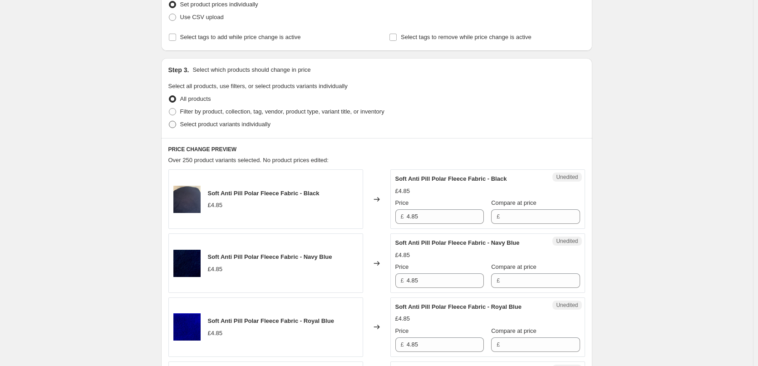 The image size is (758, 366). Describe the element at coordinates (377, 149) in the screenshot. I see `h6: PRICE CHANGE PREVIEW` at that location.